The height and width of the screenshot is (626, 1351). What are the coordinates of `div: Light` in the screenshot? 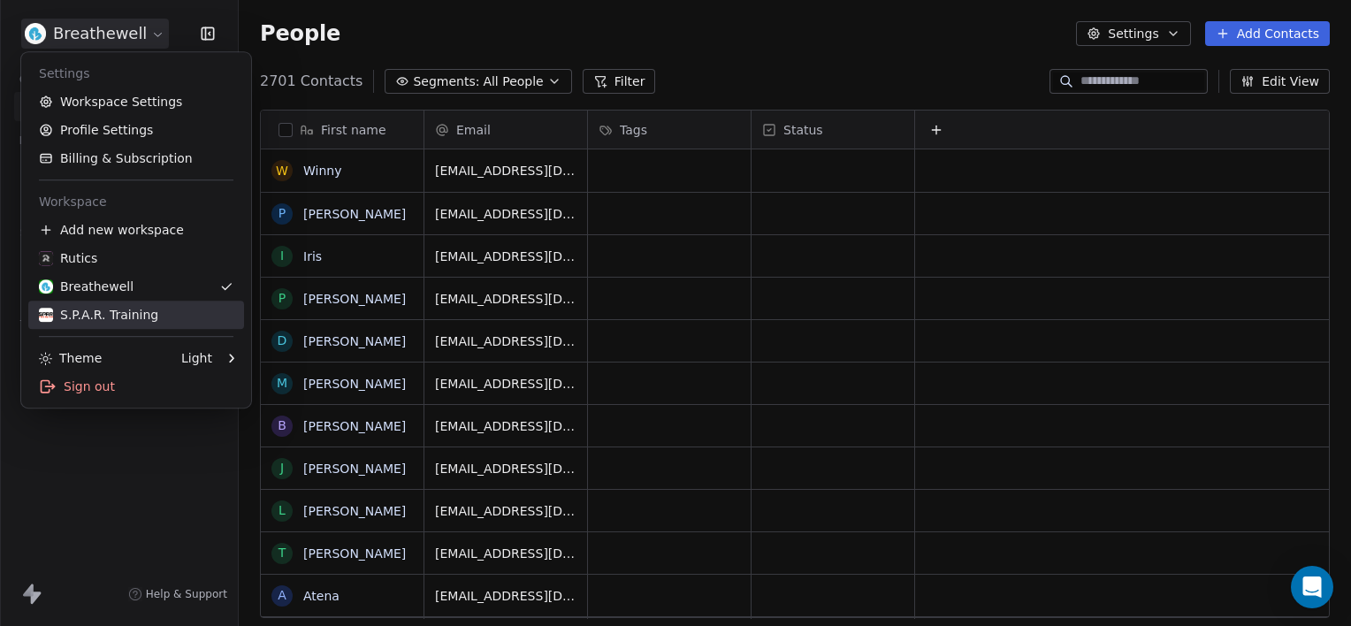 It's located at (196, 358).